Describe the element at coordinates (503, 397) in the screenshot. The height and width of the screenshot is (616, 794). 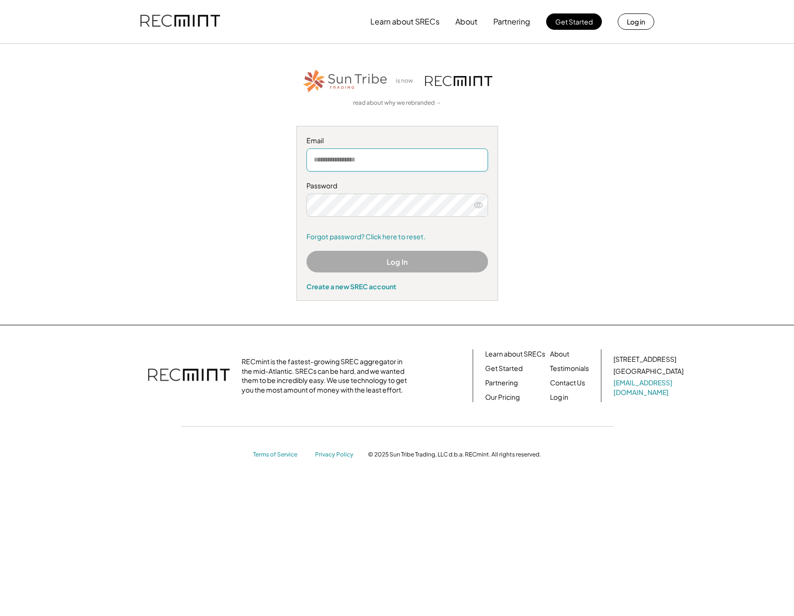
I see `a: Our Pricing` at that location.